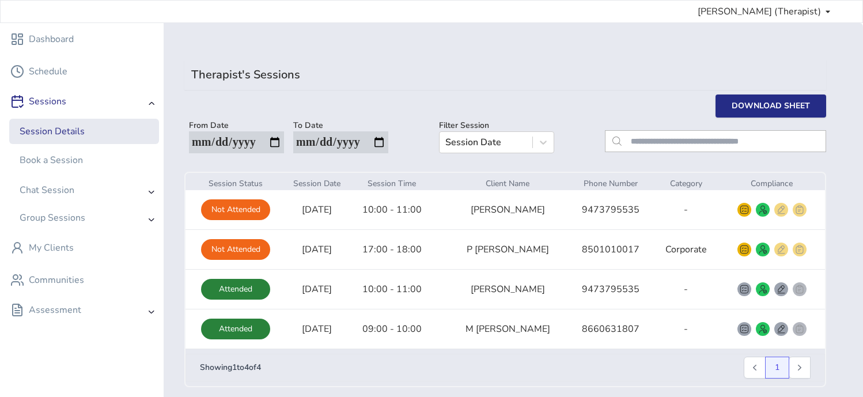 Image resolution: width=863 pixels, height=397 pixels. Describe the element at coordinates (47, 190) in the screenshot. I see `div: Chat Session` at that location.